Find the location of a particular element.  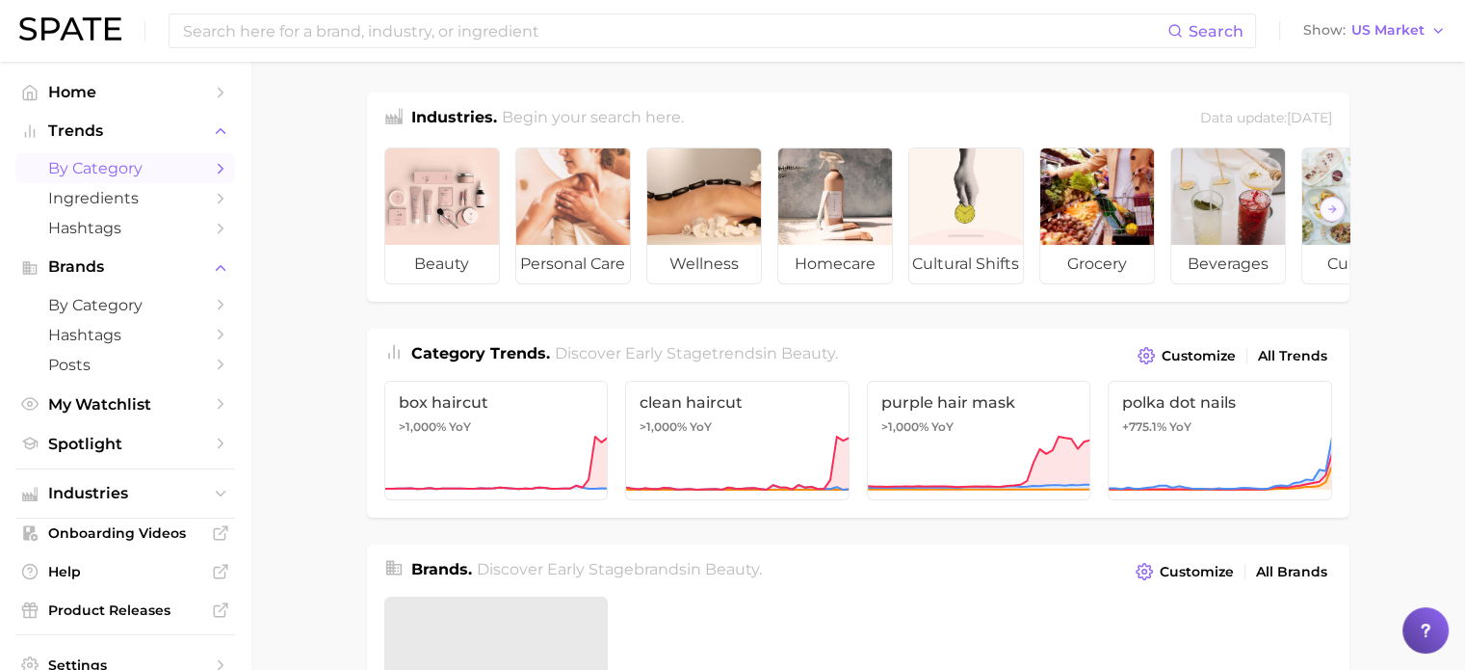

button: Brands is located at coordinates (125, 267).